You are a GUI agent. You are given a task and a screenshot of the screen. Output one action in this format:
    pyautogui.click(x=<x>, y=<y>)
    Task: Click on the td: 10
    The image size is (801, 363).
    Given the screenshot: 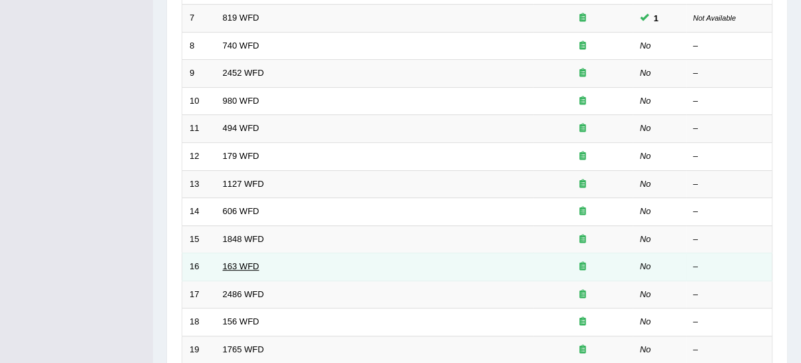 What is the action you would take?
    pyautogui.click(x=199, y=101)
    